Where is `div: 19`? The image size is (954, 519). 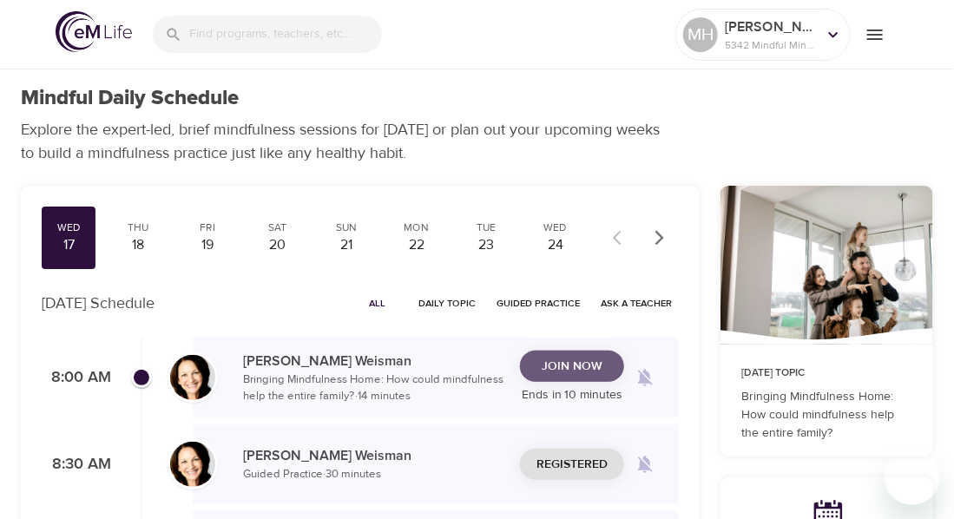
div: 19 is located at coordinates (208, 245).